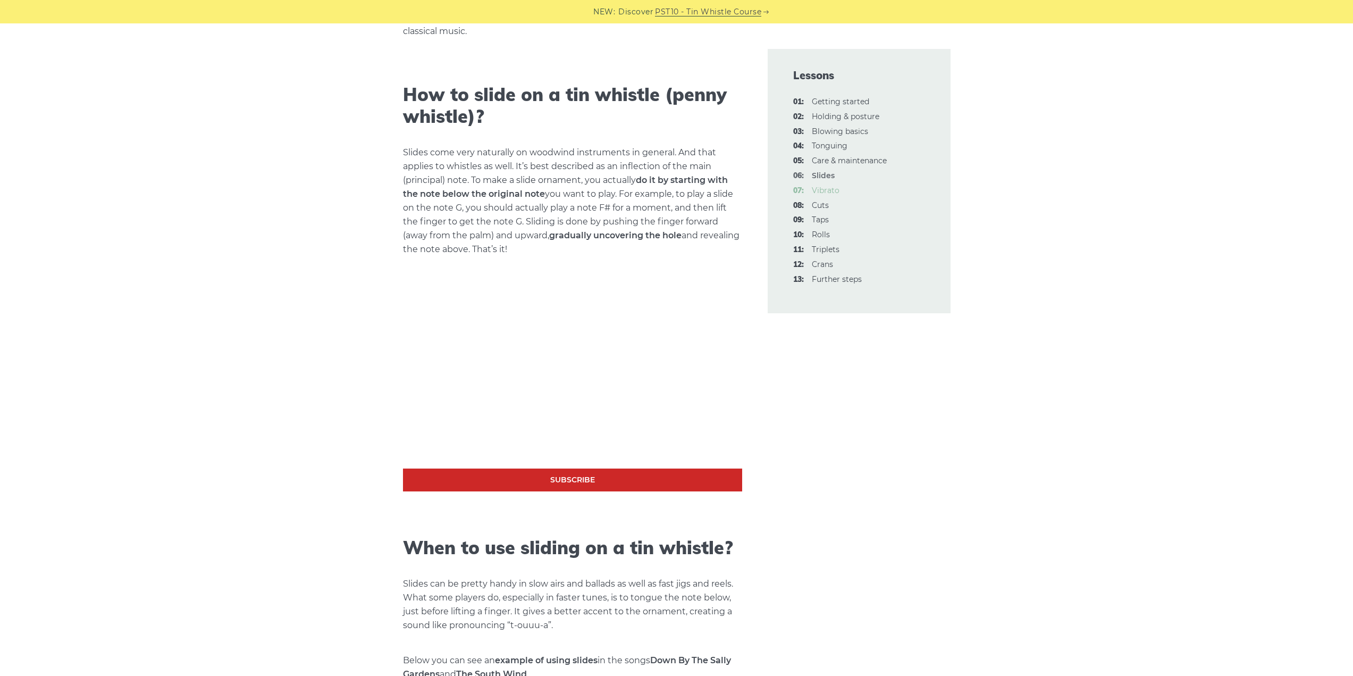 The width and height of the screenshot is (1353, 676). Describe the element at coordinates (837, 279) in the screenshot. I see `a: 13:Further steps` at that location.